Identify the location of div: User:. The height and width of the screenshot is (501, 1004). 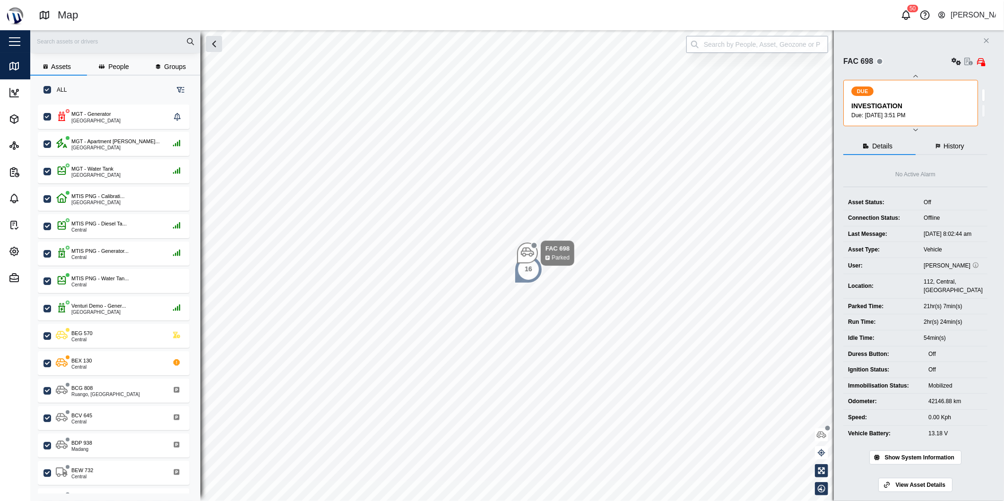
(881, 266).